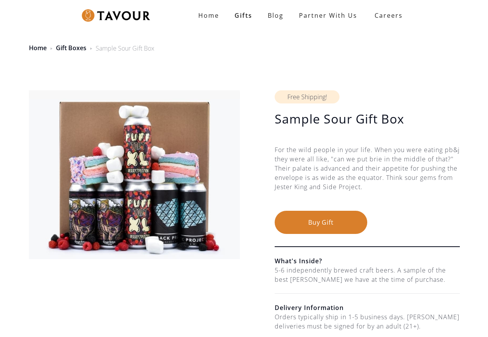  What do you see at coordinates (328, 15) in the screenshot?
I see `a: partner with us` at bounding box center [328, 15].